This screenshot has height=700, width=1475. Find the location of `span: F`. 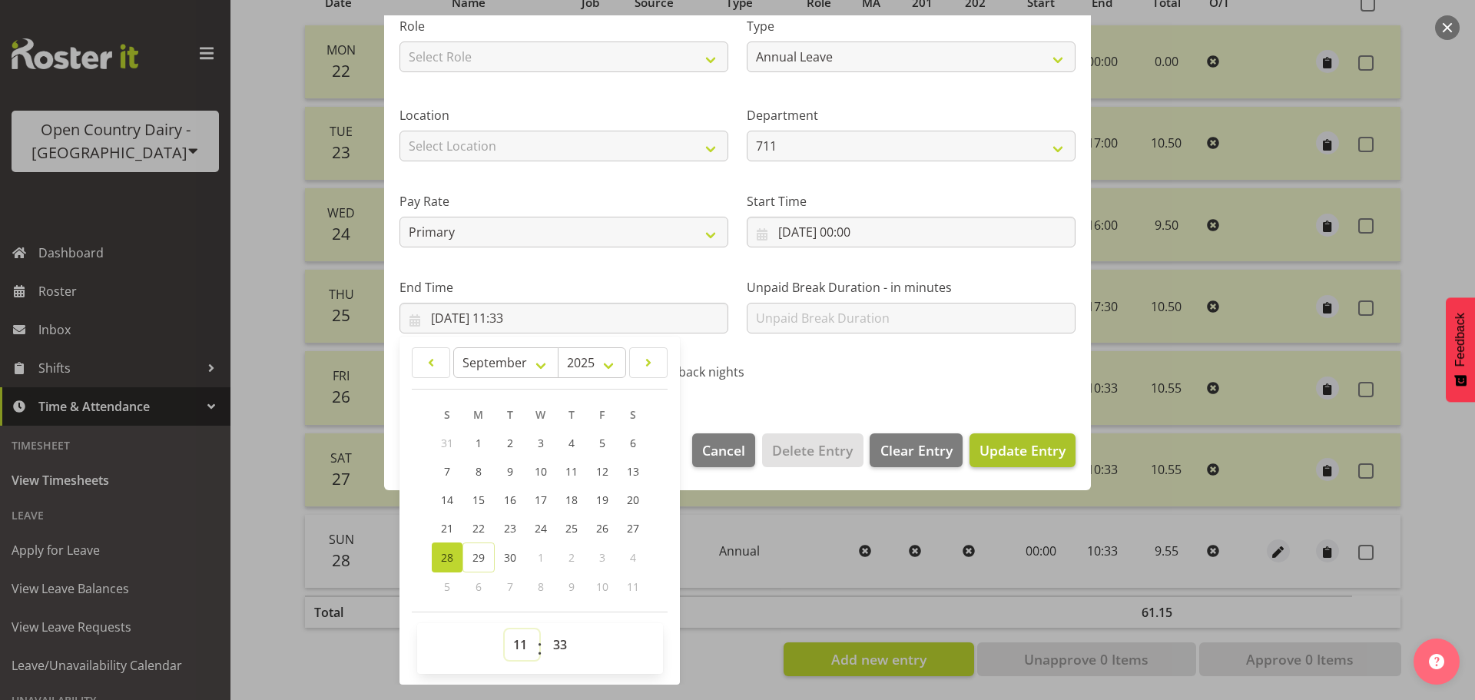

span: F is located at coordinates (602, 414).